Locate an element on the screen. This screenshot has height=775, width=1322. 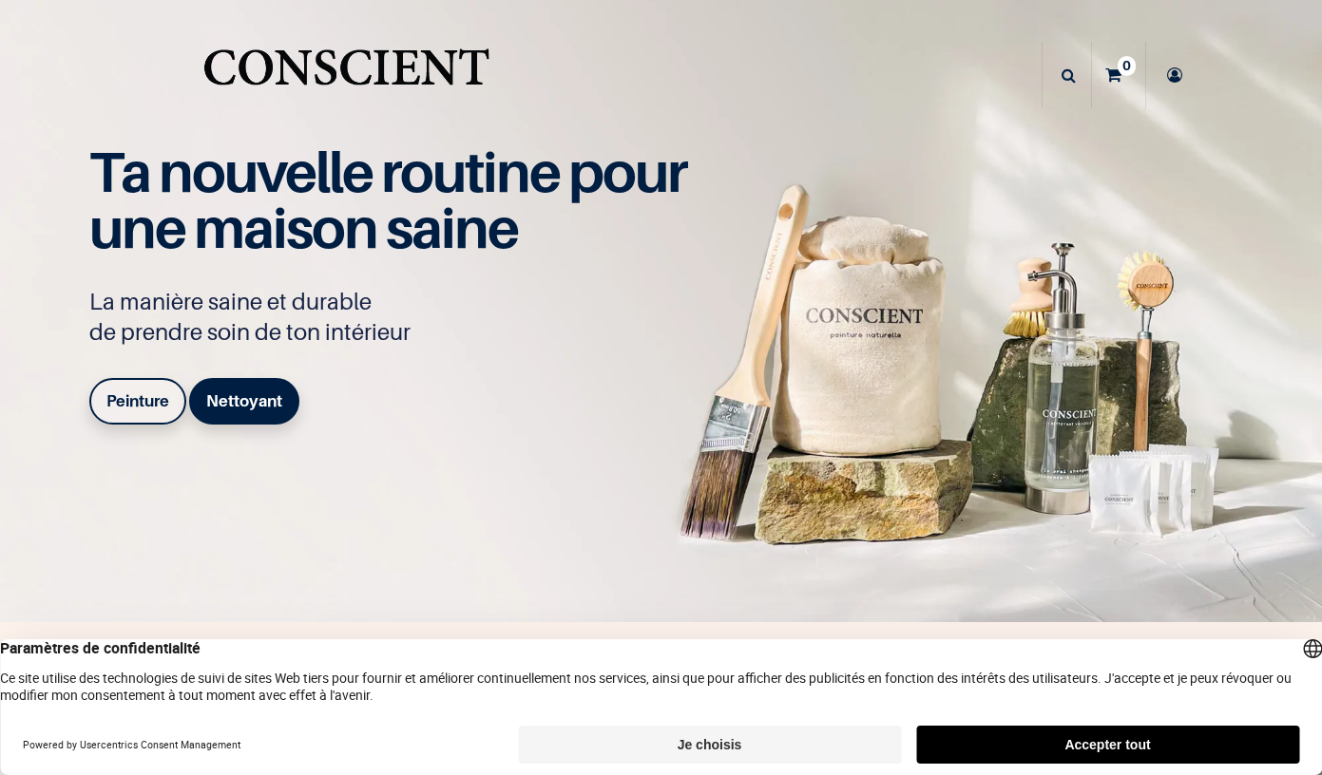
b: Peinture is located at coordinates (138, 401).